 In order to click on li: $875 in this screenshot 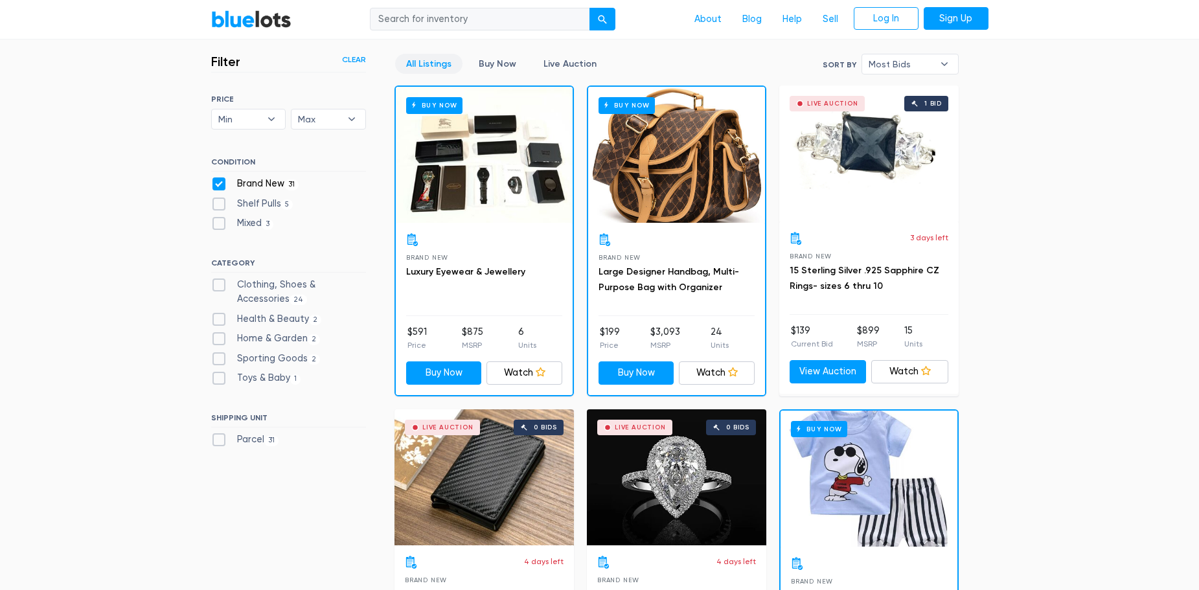, I will do `click(472, 338)`.